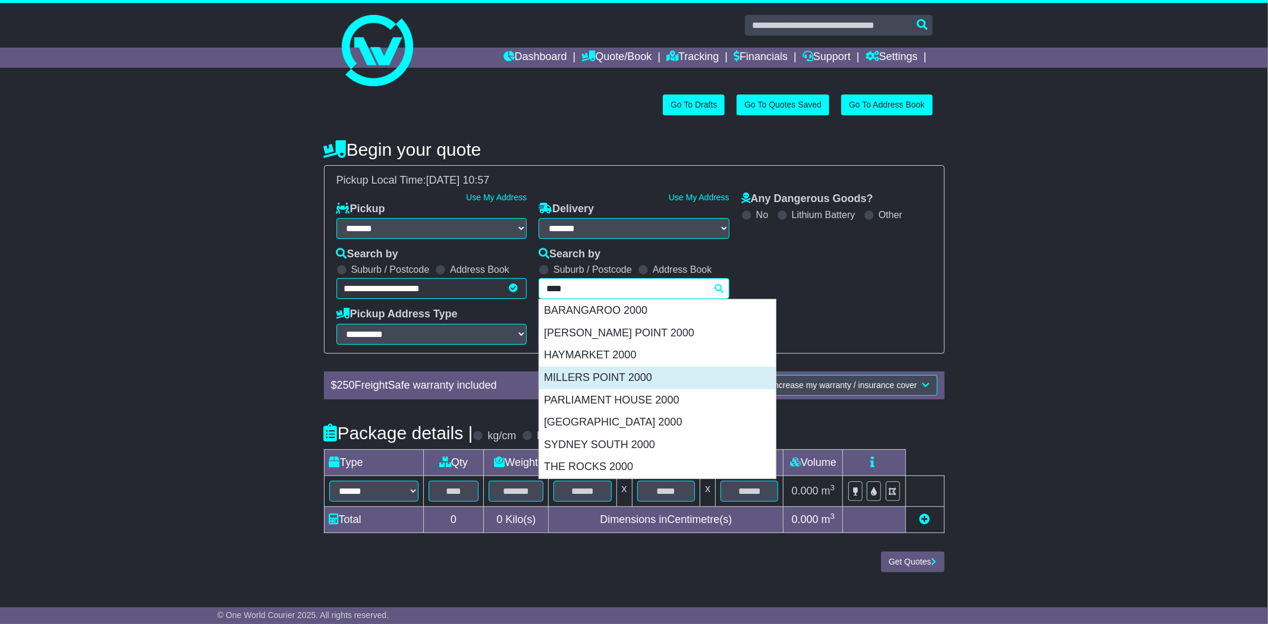  What do you see at coordinates (658, 356) in the screenshot?
I see `div: HAYMARKET 2000` at bounding box center [658, 356].